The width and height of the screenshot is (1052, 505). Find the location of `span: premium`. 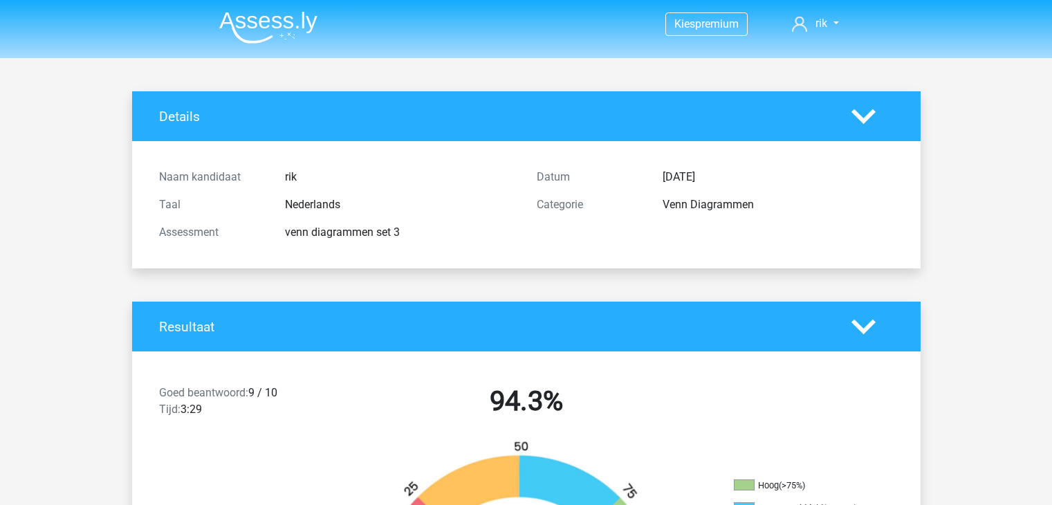

span: premium is located at coordinates (717, 24).